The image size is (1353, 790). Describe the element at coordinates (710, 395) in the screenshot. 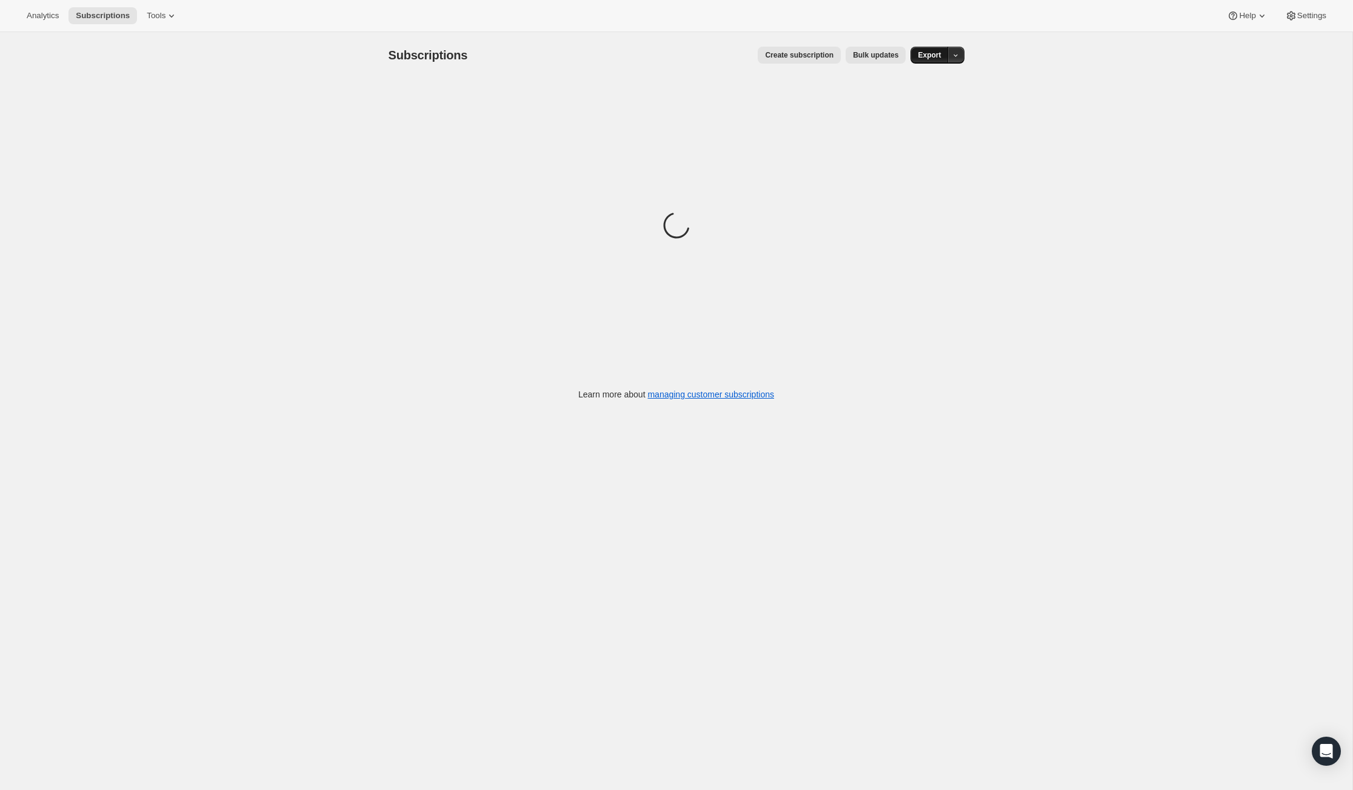

I see `a: managing customer subscriptions` at that location.